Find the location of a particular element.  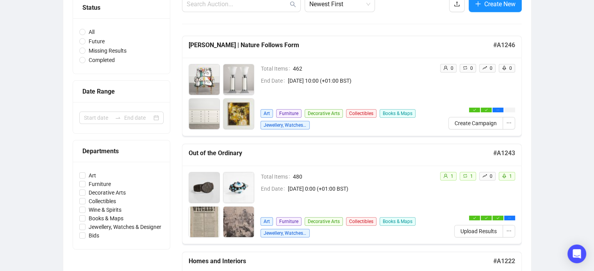

input: Start date is located at coordinates (98, 118).